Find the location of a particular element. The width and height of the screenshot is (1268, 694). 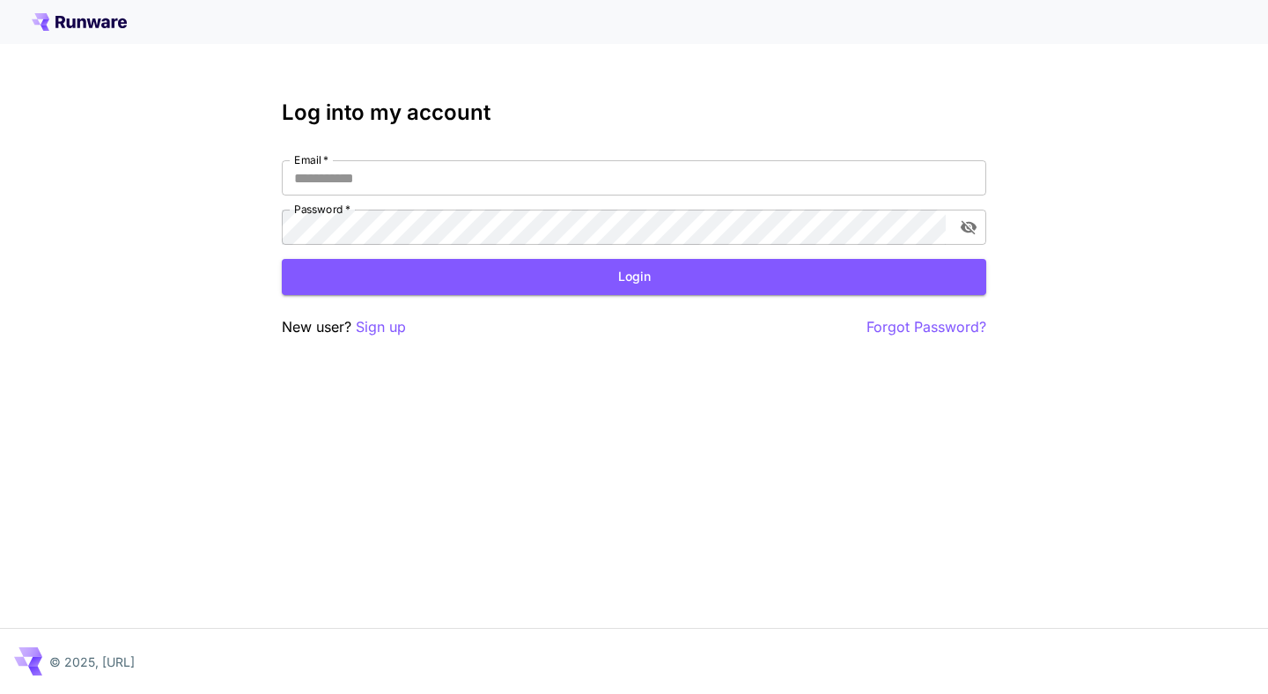

label: Email is located at coordinates (311, 159).